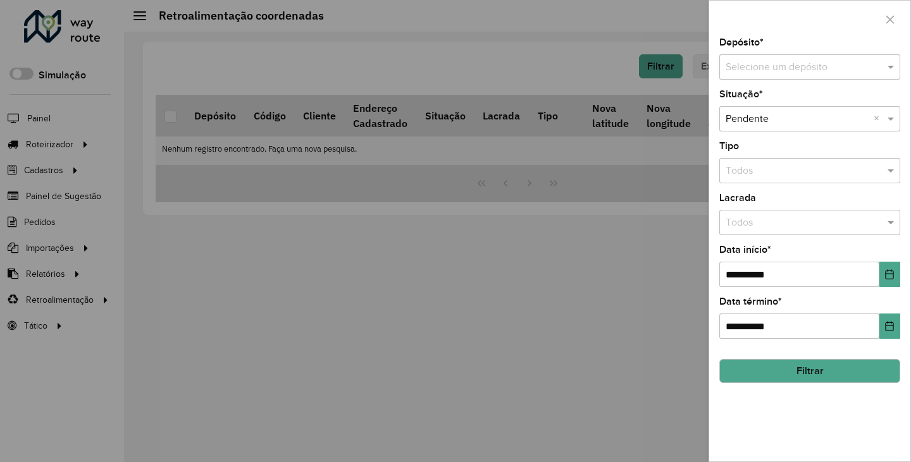 The height and width of the screenshot is (462, 911). I want to click on button: Filtrar, so click(810, 371).